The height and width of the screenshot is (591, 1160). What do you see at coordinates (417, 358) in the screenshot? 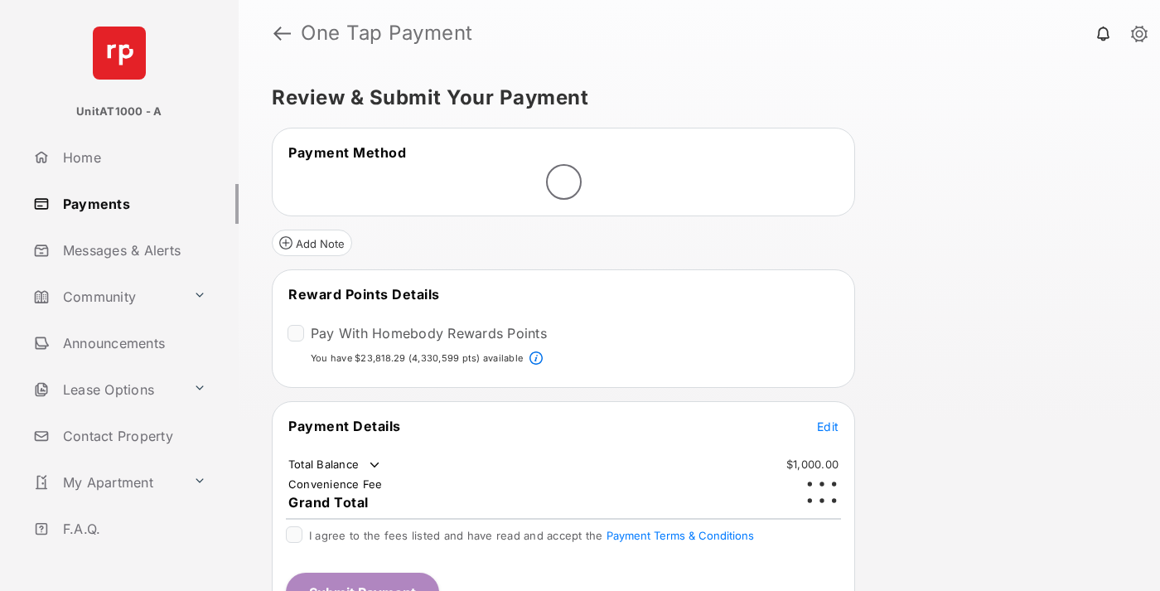
I see `p: You have $23,818.29 (4,330,599 pts) available` at bounding box center [417, 358].